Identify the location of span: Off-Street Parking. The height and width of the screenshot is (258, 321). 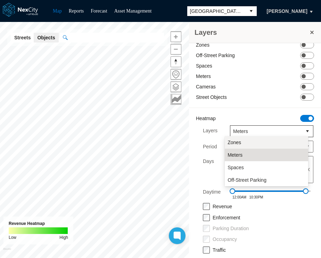
(247, 180).